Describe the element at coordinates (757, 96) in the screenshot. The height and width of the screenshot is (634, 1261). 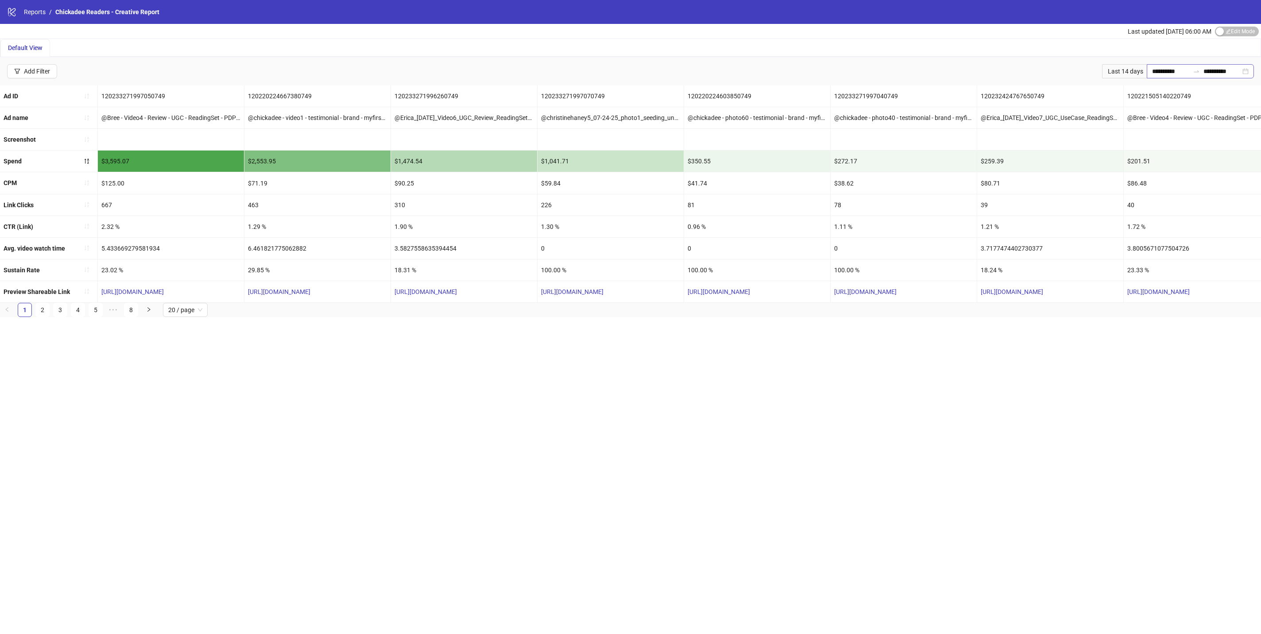
I see `div: 120220224603850749` at that location.